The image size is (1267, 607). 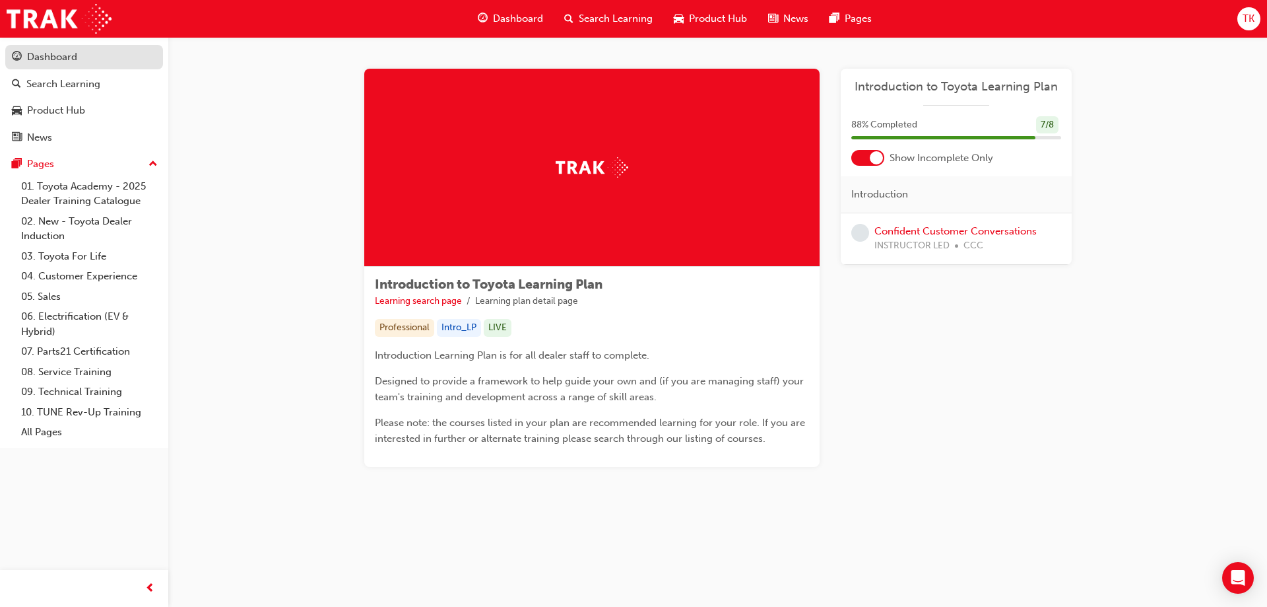 What do you see at coordinates (89, 323) in the screenshot?
I see `a: 06. Electrification (EV & Hybrid)` at bounding box center [89, 323].